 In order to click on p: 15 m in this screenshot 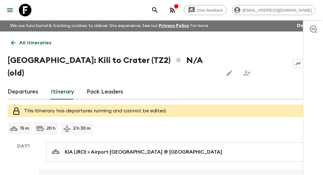, I will do `click(24, 128)`.